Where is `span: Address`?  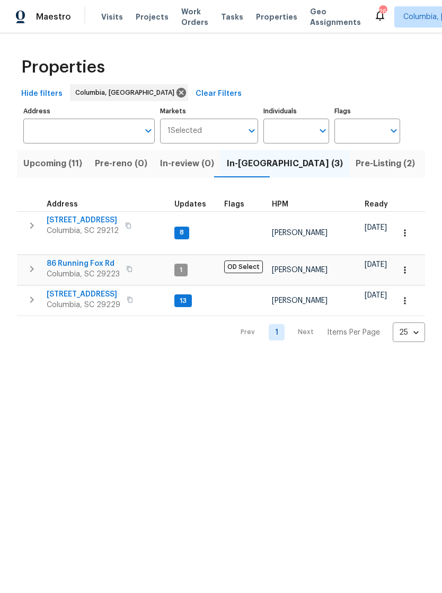 span: Address is located at coordinates (62, 204).